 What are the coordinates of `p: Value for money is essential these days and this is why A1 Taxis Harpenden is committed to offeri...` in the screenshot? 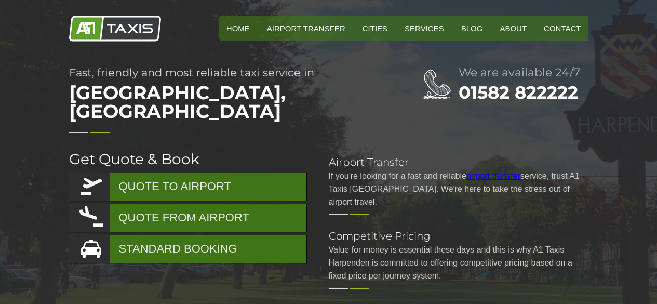 It's located at (459, 262).